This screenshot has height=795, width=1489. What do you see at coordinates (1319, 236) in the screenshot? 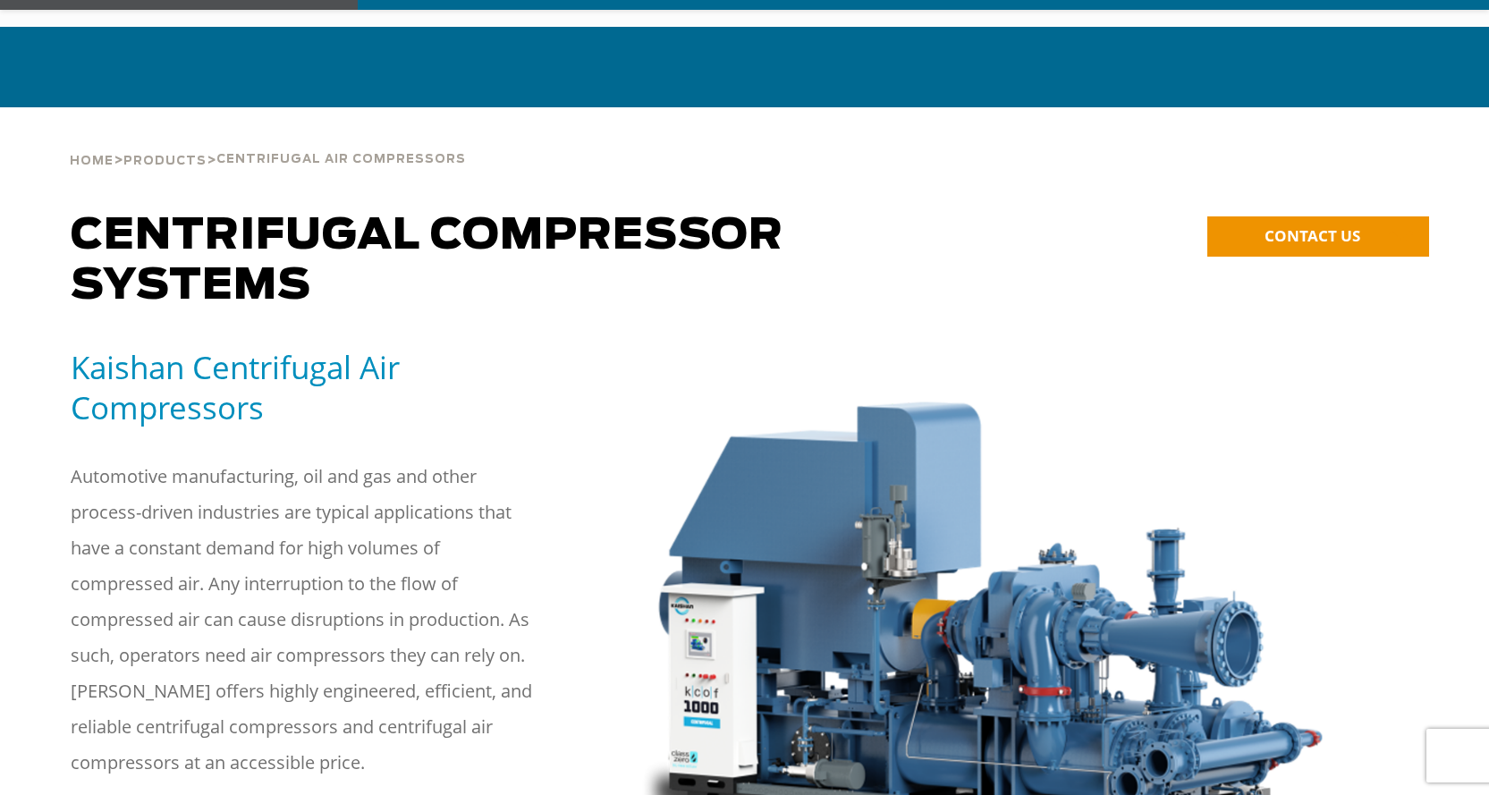
I see `a: CONTACT US` at bounding box center [1319, 236].